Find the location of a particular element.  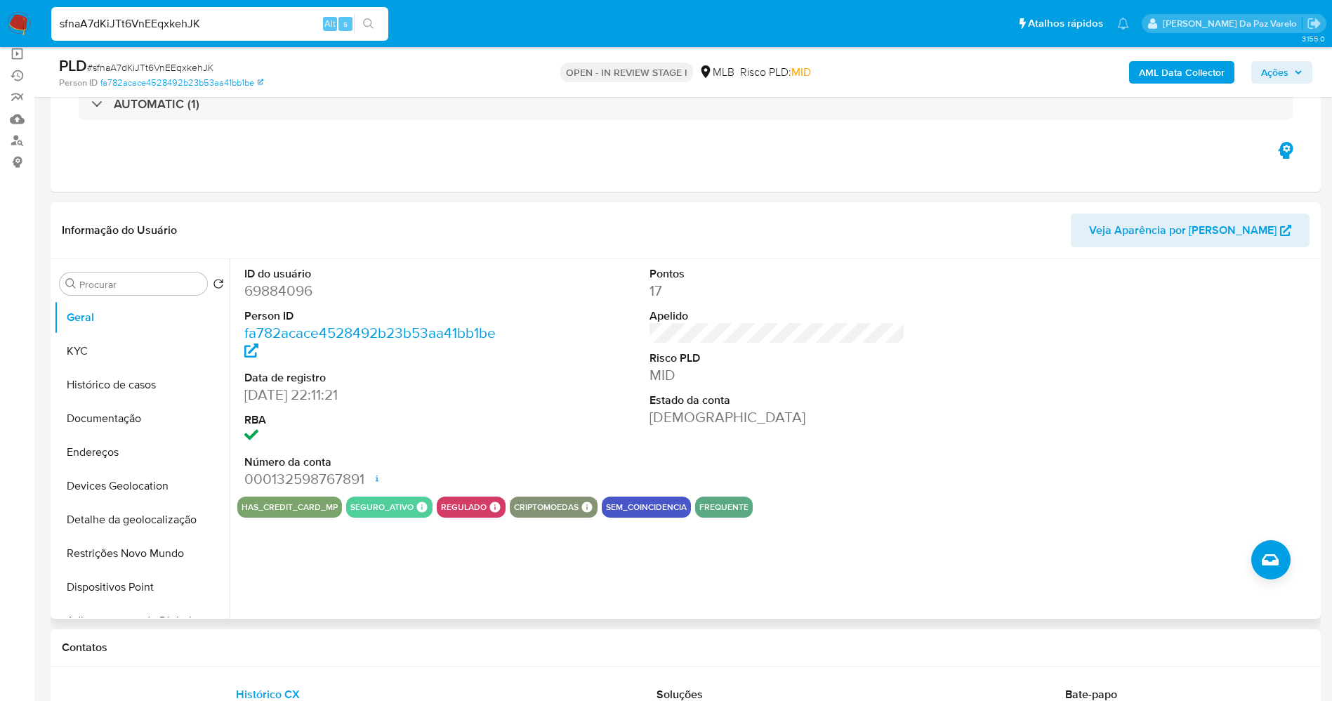

button: Procurar is located at coordinates (71, 284).